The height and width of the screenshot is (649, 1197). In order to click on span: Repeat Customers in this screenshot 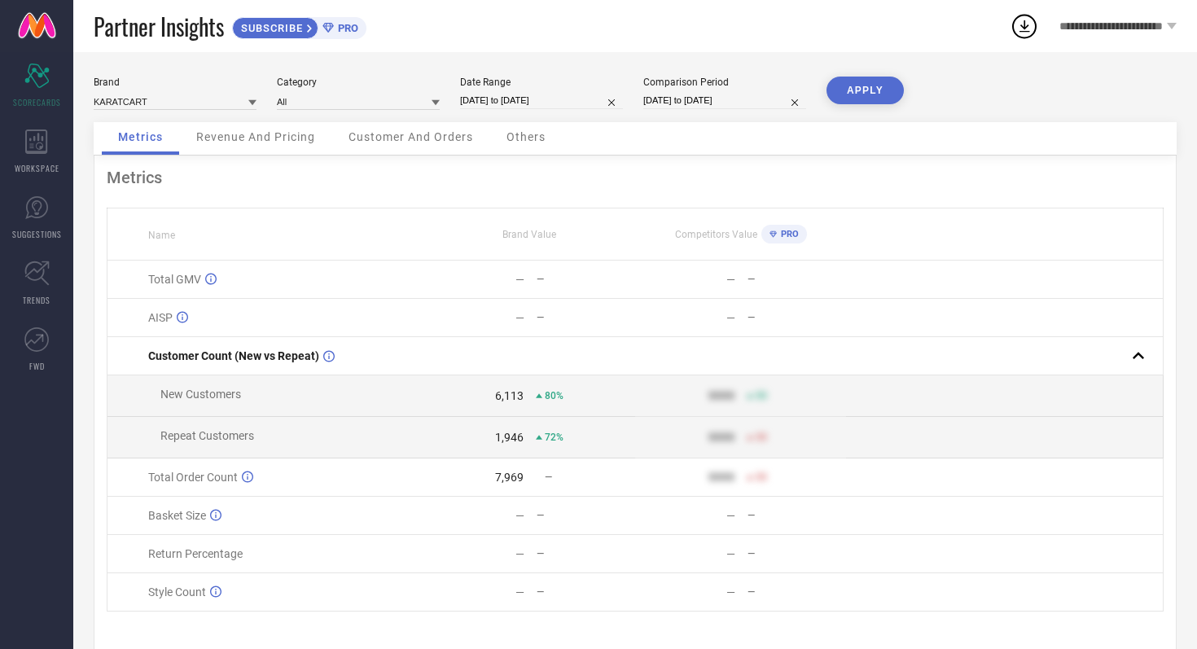, I will do `click(207, 436)`.